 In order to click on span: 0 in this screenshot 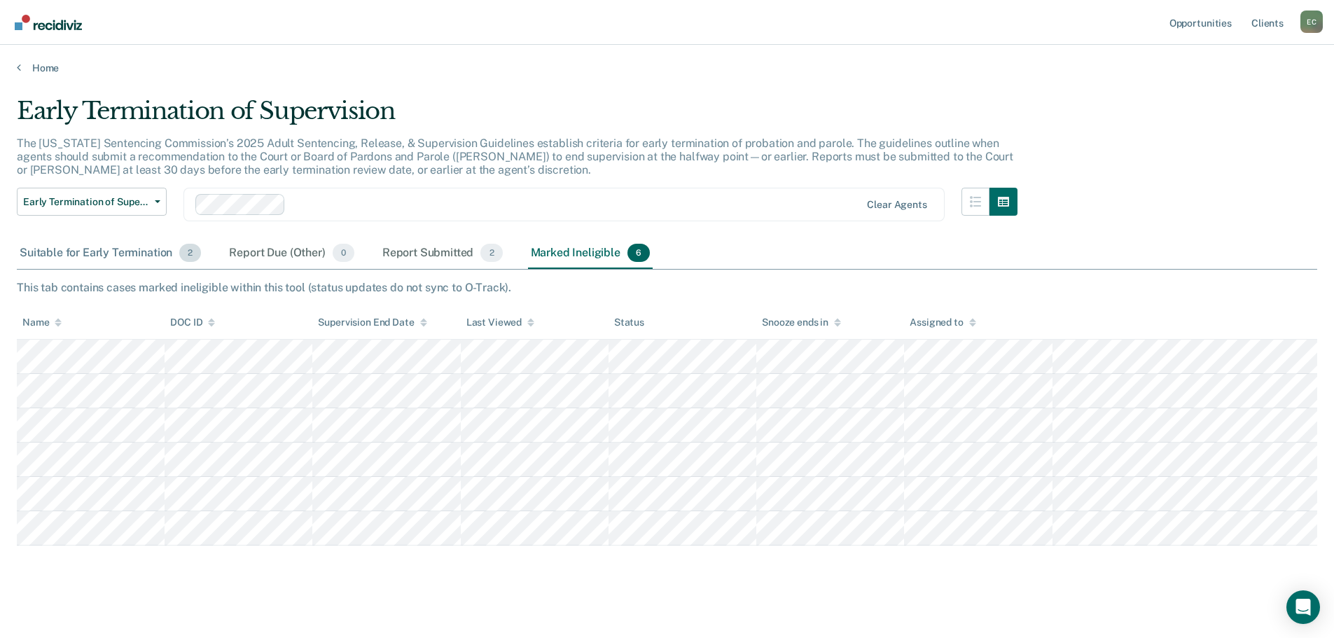, I will do `click(343, 253)`.